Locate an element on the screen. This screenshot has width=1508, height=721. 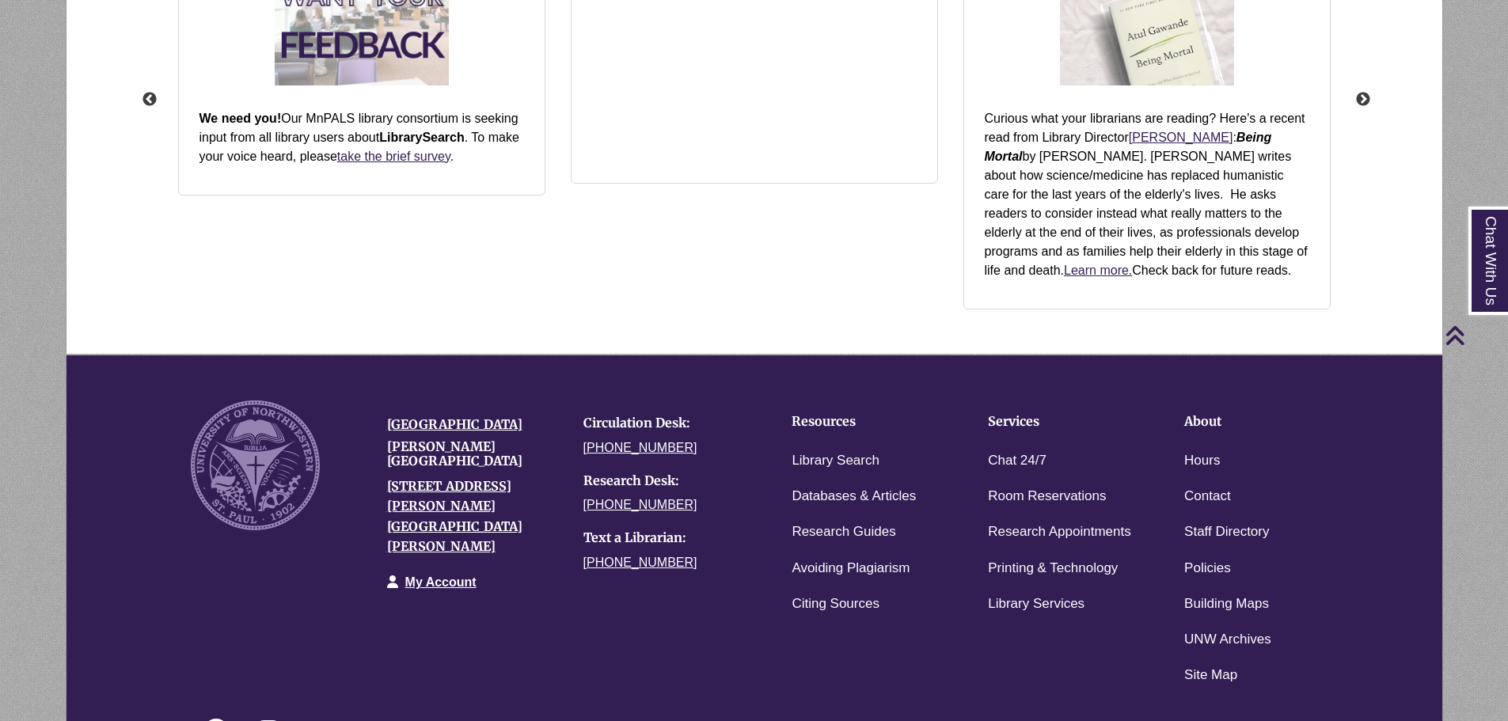
a: Research Appointments is located at coordinates (1059, 532).